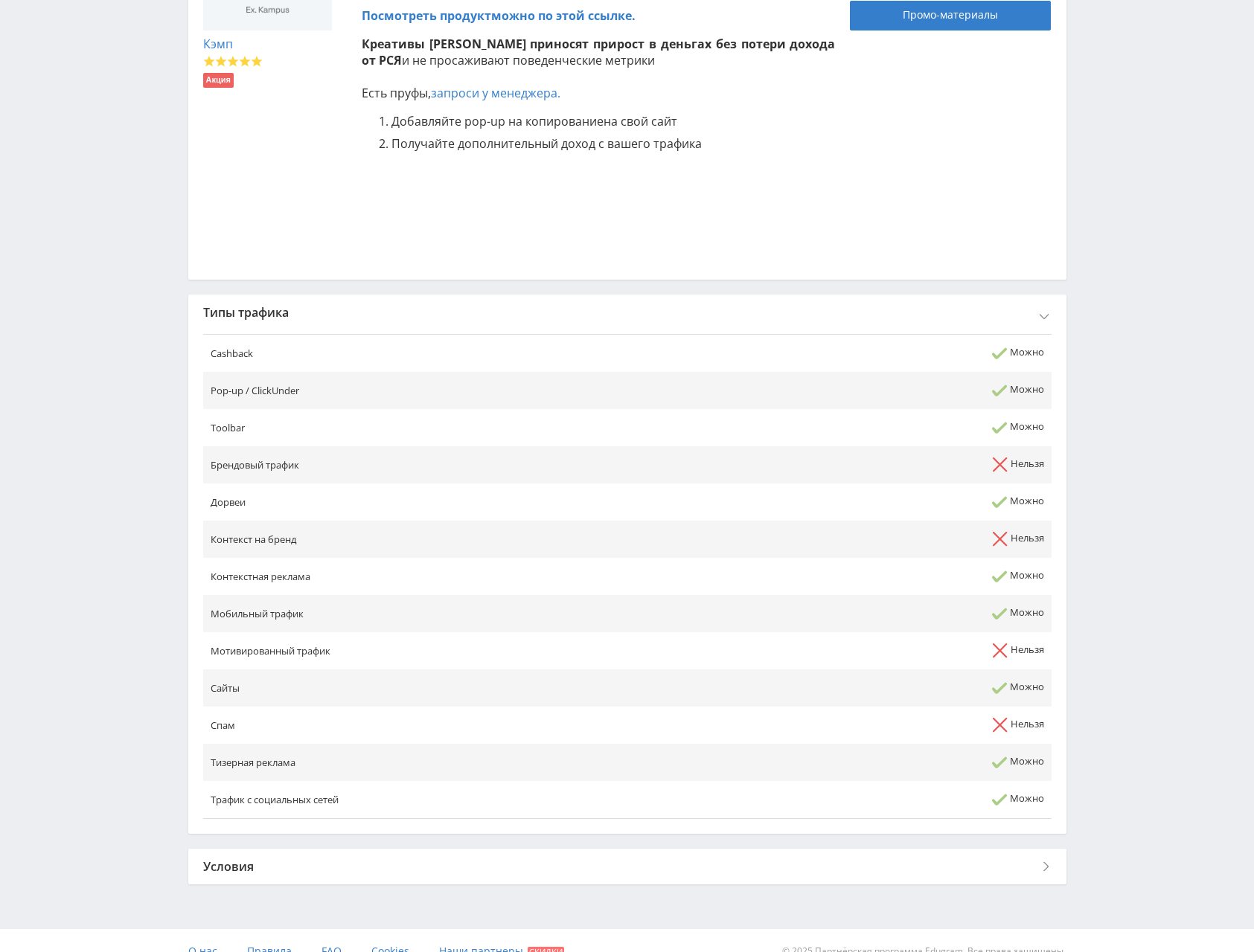 The width and height of the screenshot is (1254, 952). Describe the element at coordinates (491, 725) in the screenshot. I see `td: Спам` at that location.